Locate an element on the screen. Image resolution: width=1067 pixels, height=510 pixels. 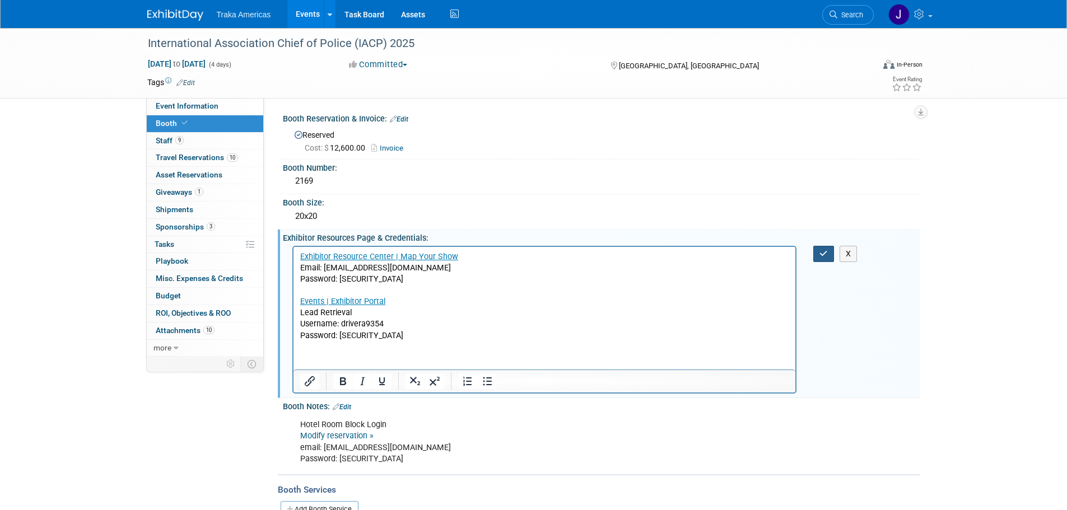
body: Rich Text Area. Press ALT-0 for help. is located at coordinates (252, 49).